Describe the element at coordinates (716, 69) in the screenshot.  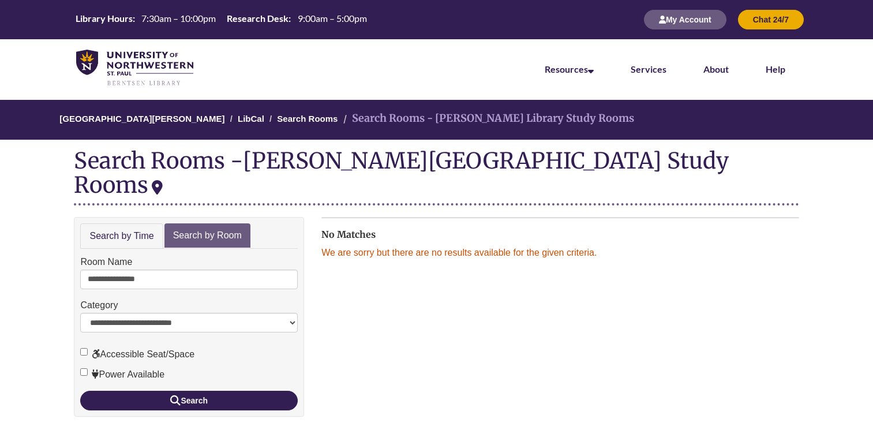
I see `a: About` at that location.